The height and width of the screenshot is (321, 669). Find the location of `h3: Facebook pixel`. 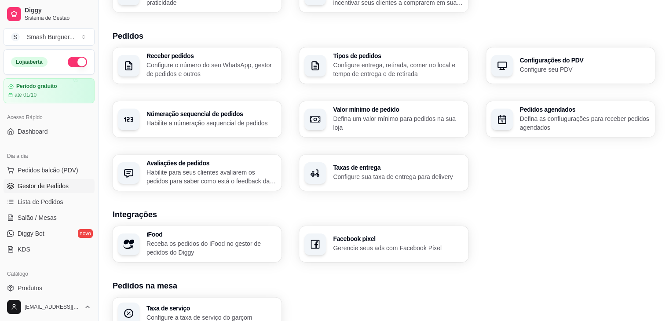

h3: Facebook pixel is located at coordinates (398, 239).